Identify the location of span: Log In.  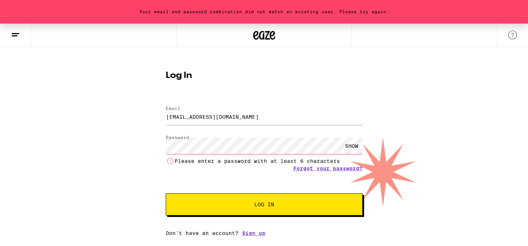
(264, 204).